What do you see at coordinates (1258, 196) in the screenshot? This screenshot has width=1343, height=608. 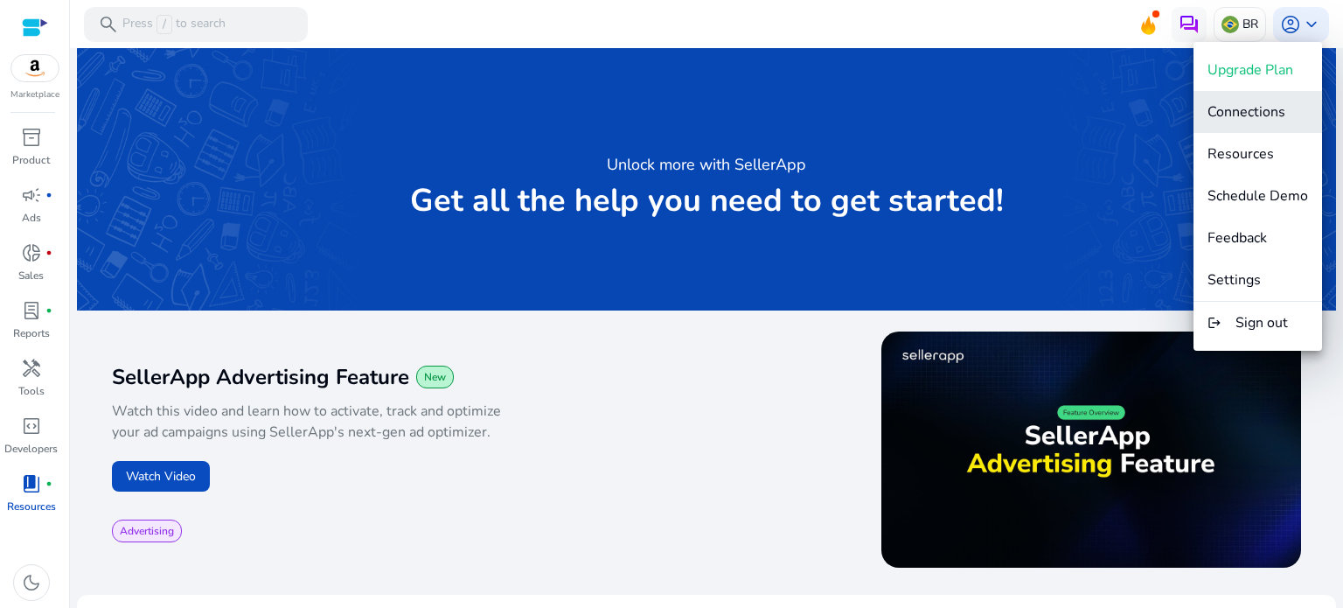 I see `span: Schedule Demo` at bounding box center [1258, 196].